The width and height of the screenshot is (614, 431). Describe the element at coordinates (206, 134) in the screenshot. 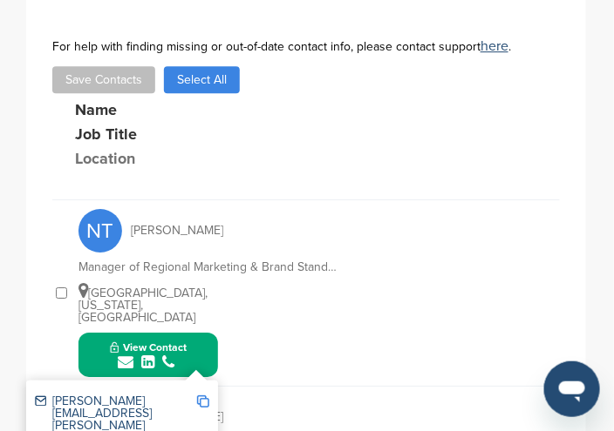

I see `div: Job Title` at that location.